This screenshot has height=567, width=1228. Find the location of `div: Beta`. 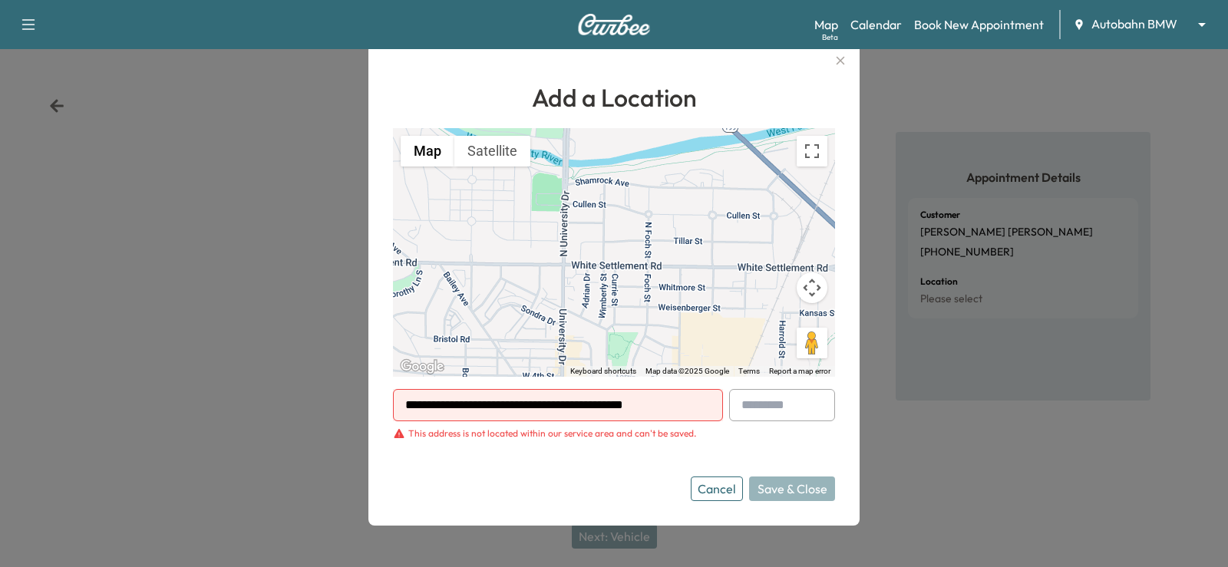

div: Beta is located at coordinates (830, 37).